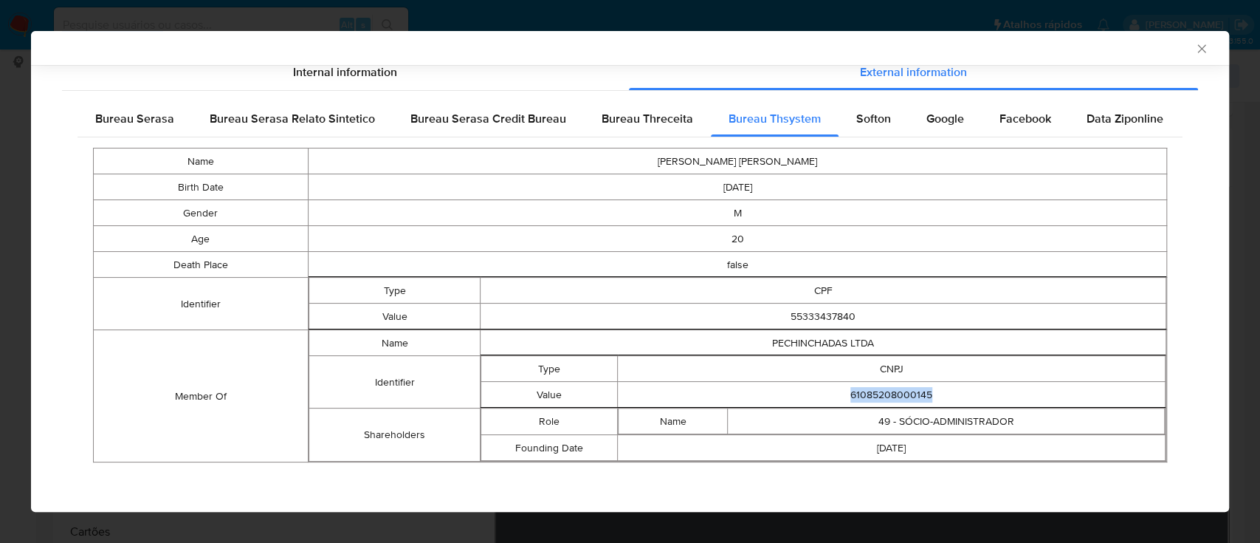  What do you see at coordinates (648, 118) in the screenshot?
I see `span: Bureau Threceita` at bounding box center [648, 118].